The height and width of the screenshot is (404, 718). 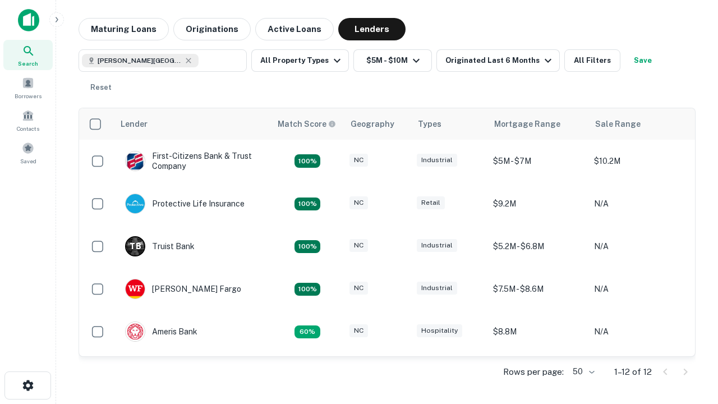 What do you see at coordinates (28, 120) in the screenshot?
I see `div: Contacts` at bounding box center [28, 120].